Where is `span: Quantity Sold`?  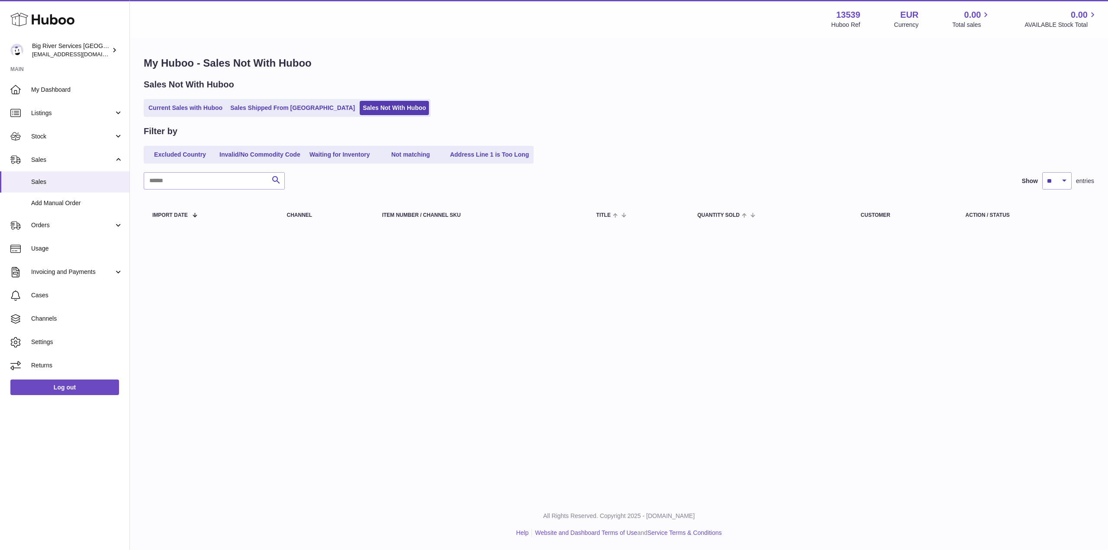 span: Quantity Sold is located at coordinates (718, 215).